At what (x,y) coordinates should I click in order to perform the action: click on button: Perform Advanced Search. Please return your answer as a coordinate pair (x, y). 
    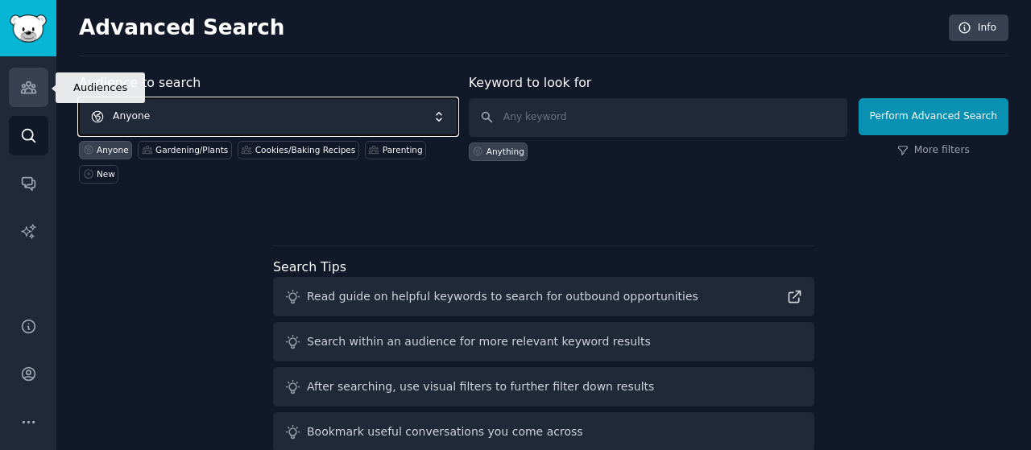
    Looking at the image, I should click on (933, 117).